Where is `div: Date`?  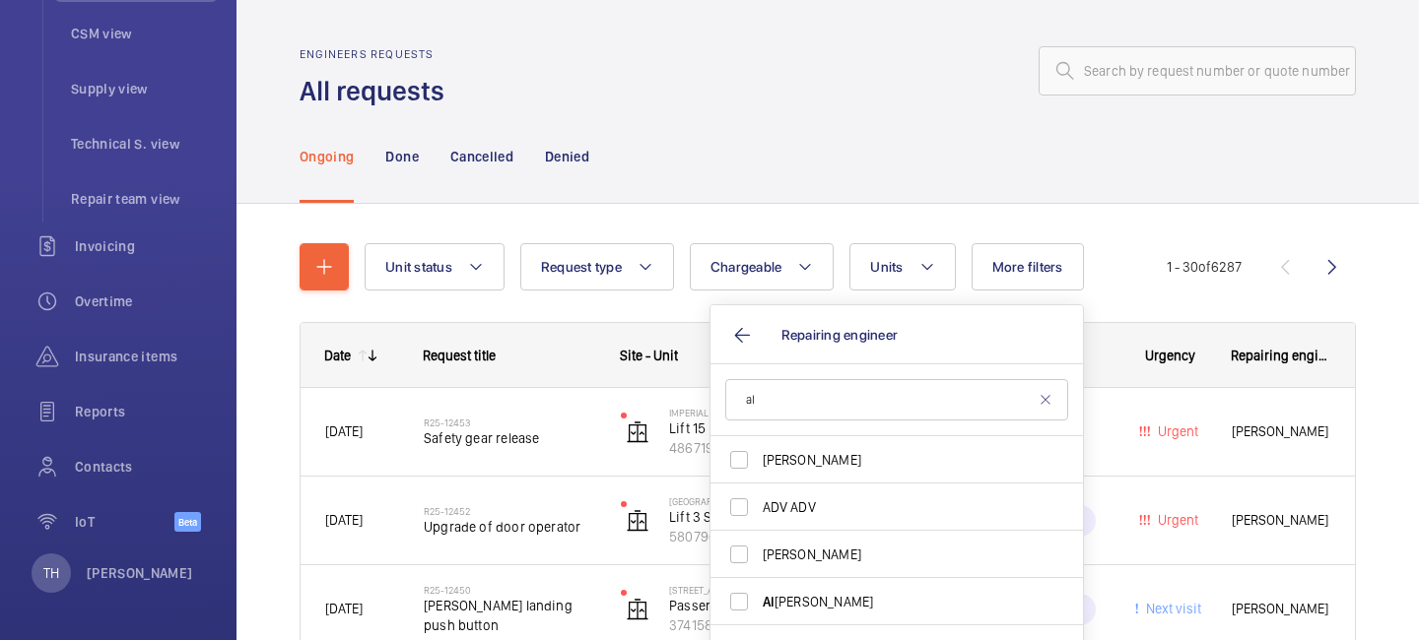 div: Date is located at coordinates (337, 356).